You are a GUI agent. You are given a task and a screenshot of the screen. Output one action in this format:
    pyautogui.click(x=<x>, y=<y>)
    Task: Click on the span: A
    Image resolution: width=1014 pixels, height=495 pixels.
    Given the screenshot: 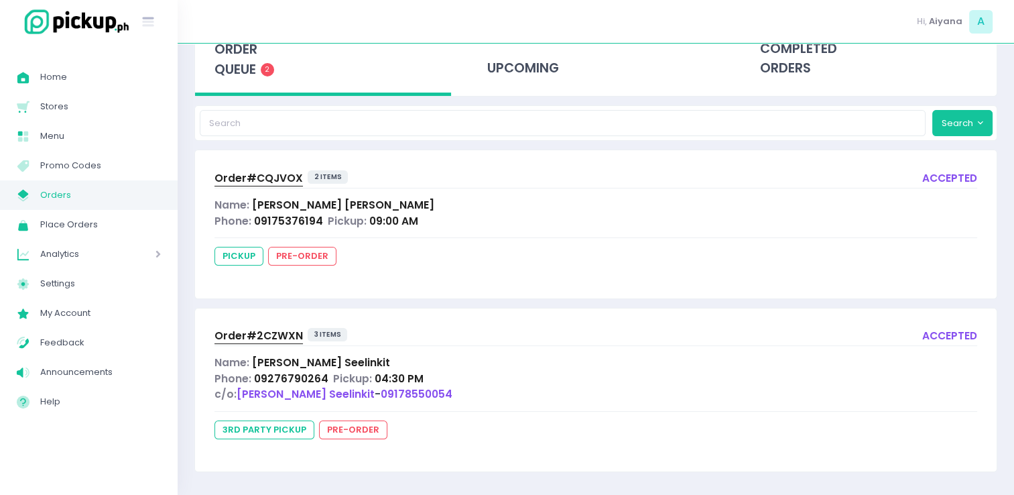 What is the action you would take?
    pyautogui.click(x=981, y=21)
    